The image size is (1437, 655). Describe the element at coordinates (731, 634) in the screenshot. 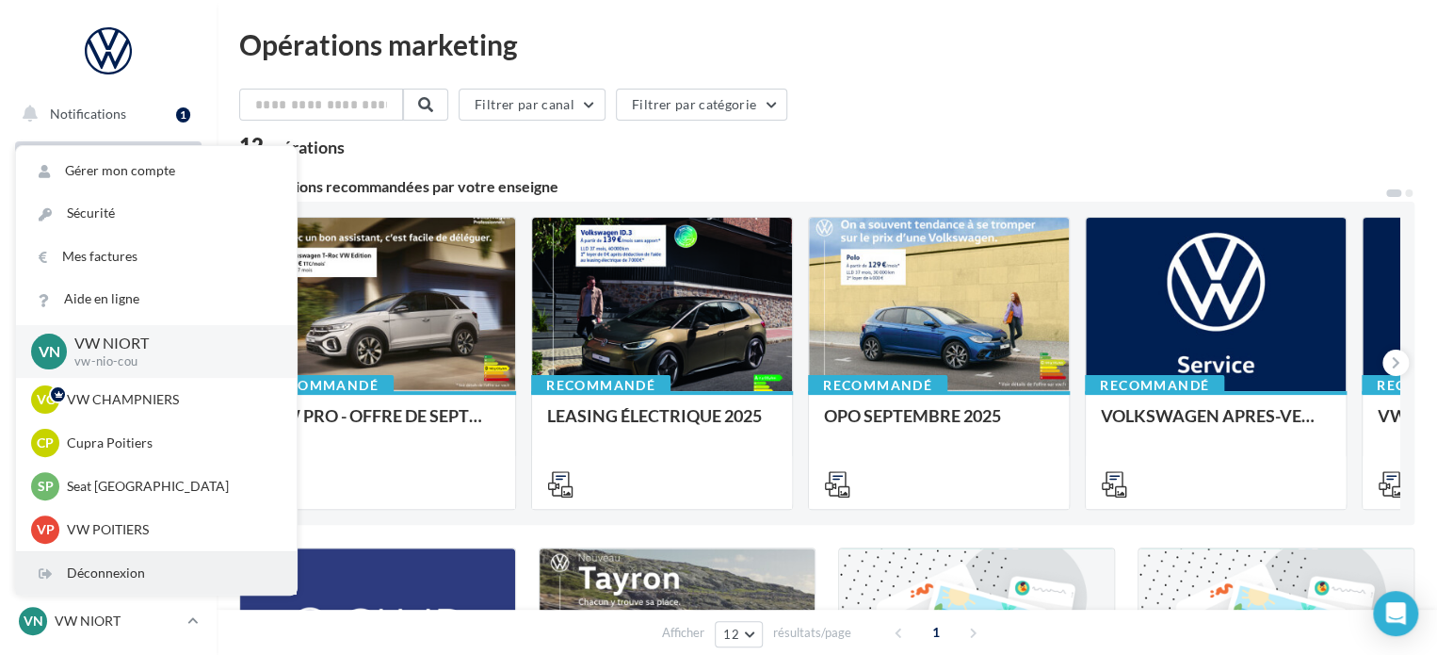

I see `span: 12` at that location.